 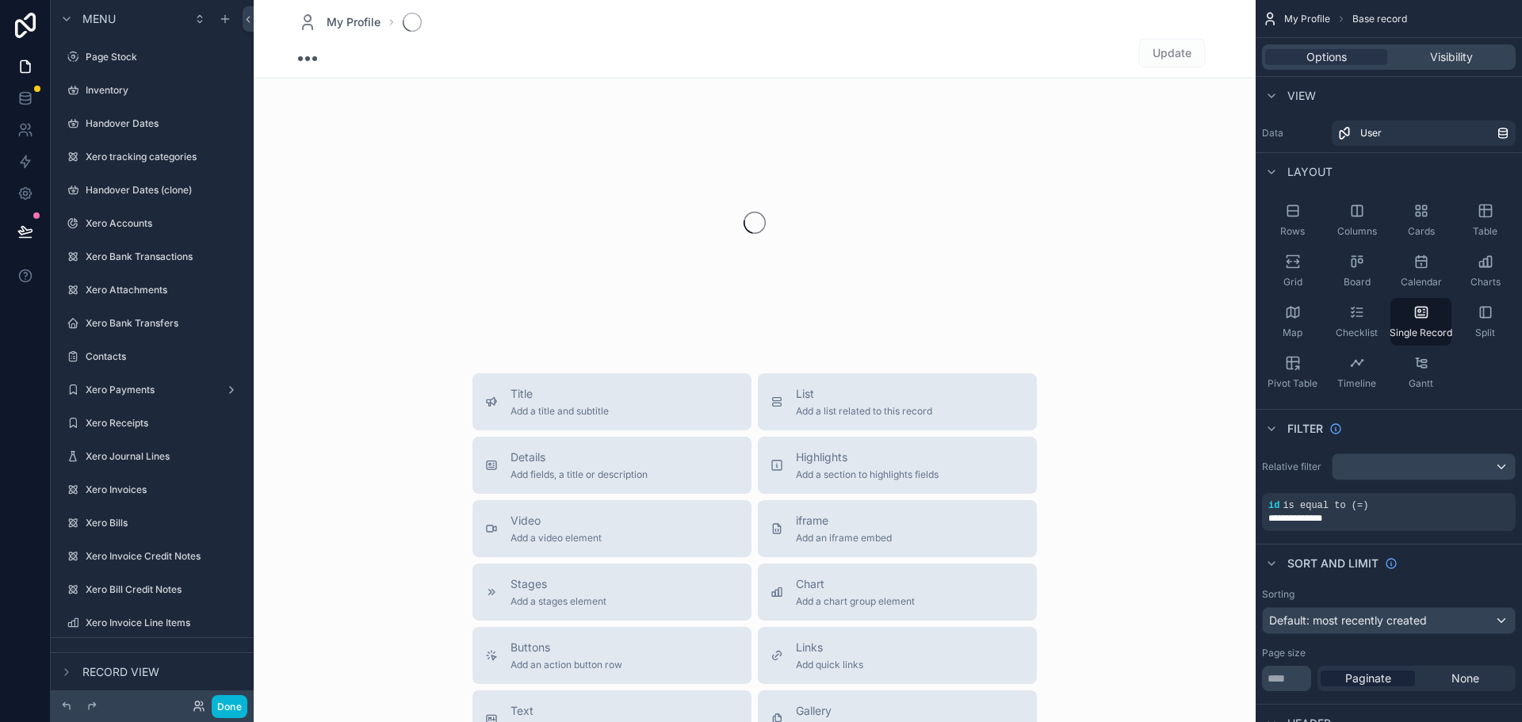 I want to click on button: Grid, so click(x=1292, y=271).